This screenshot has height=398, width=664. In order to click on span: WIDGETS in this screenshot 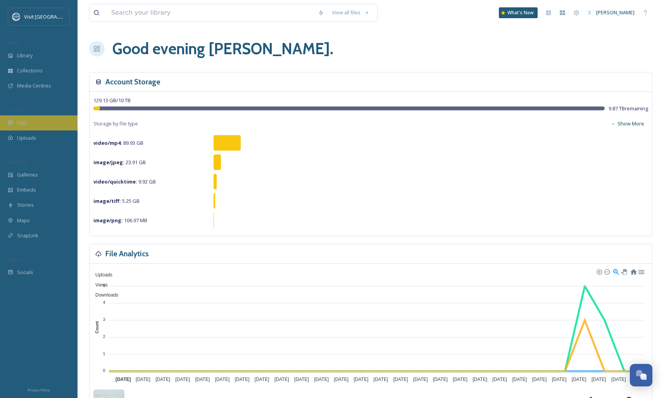, I will do `click(17, 162)`.